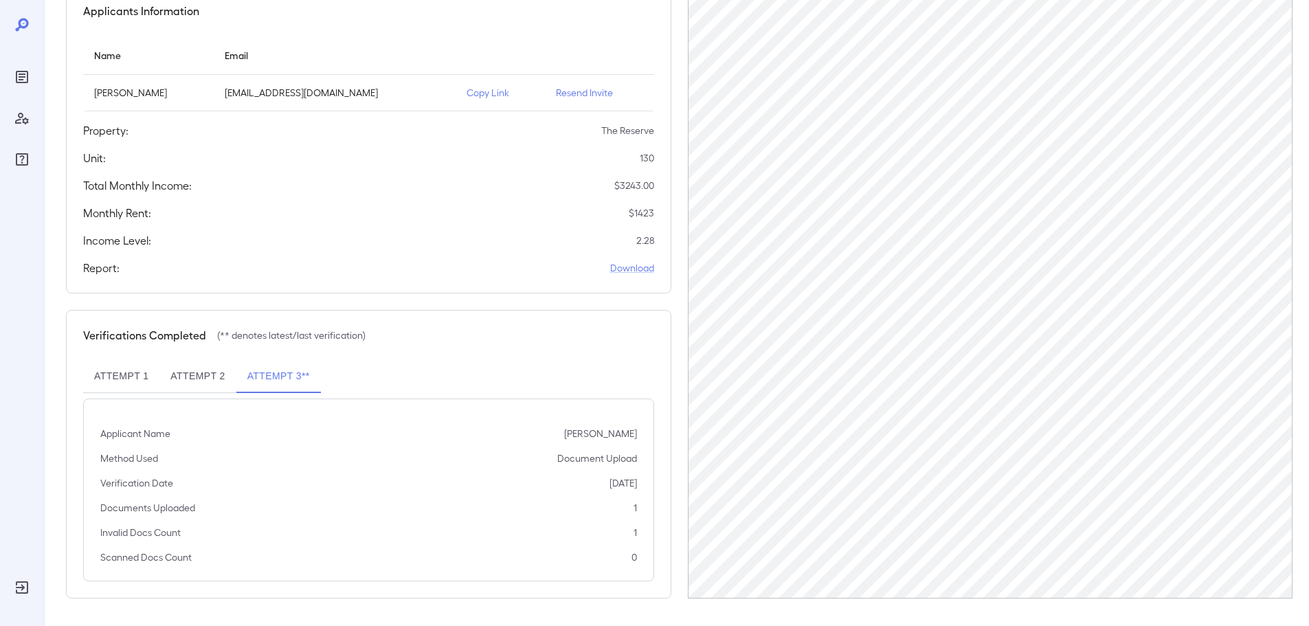  I want to click on p: Document Upload, so click(597, 458).